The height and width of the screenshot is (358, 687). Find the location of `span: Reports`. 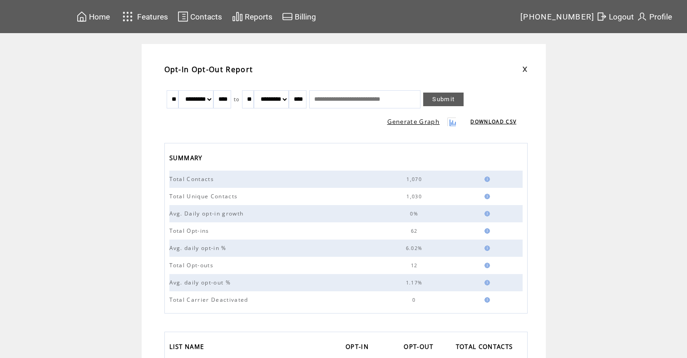

span: Reports is located at coordinates (258, 17).